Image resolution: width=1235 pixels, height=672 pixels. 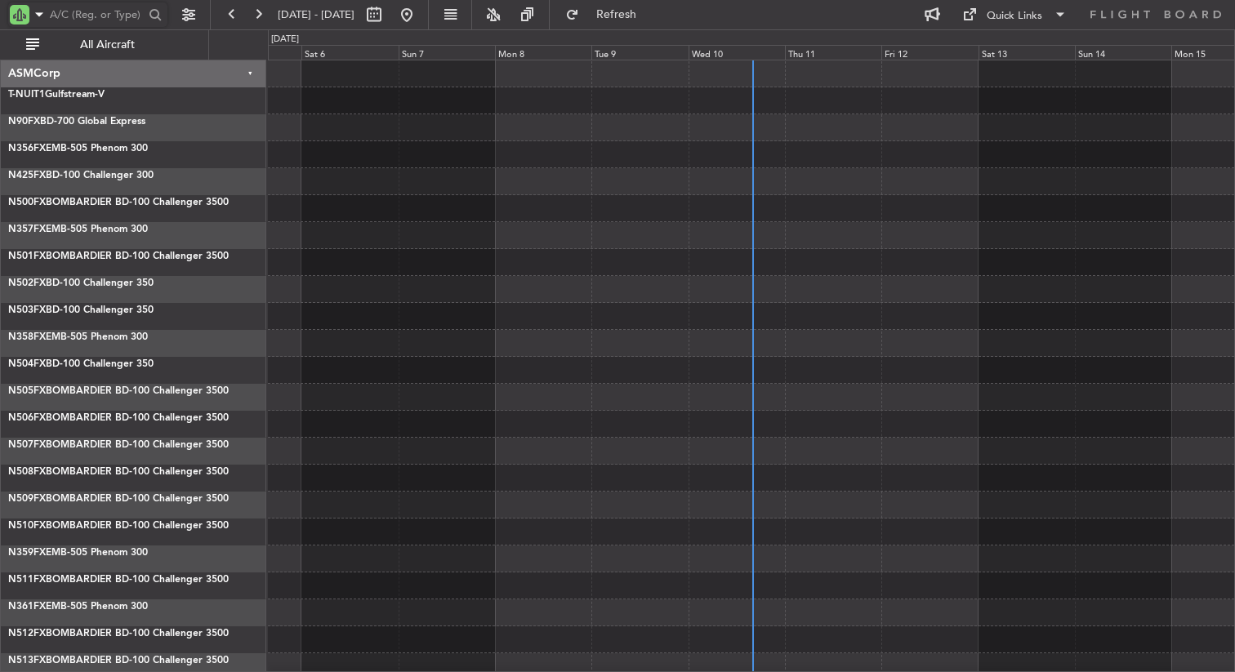 What do you see at coordinates (97, 45) in the screenshot?
I see `button: All Aircraft` at bounding box center [97, 45].